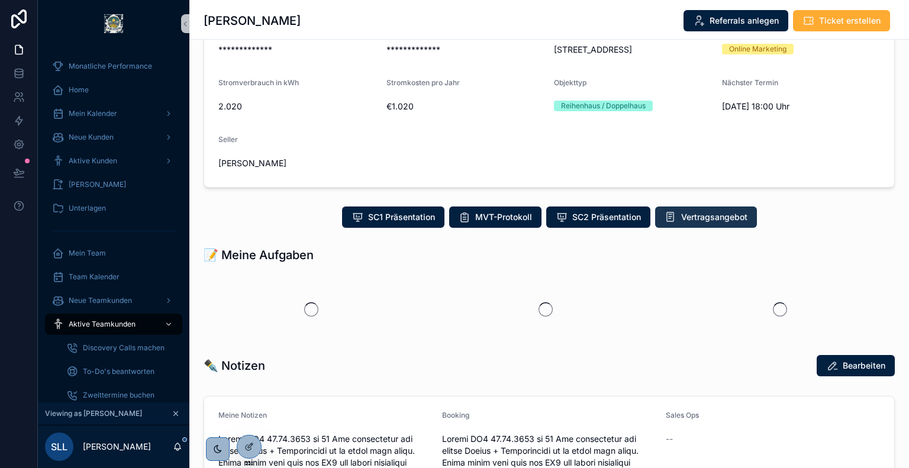  Describe the element at coordinates (114, 90) in the screenshot. I see `a: Home` at that location.